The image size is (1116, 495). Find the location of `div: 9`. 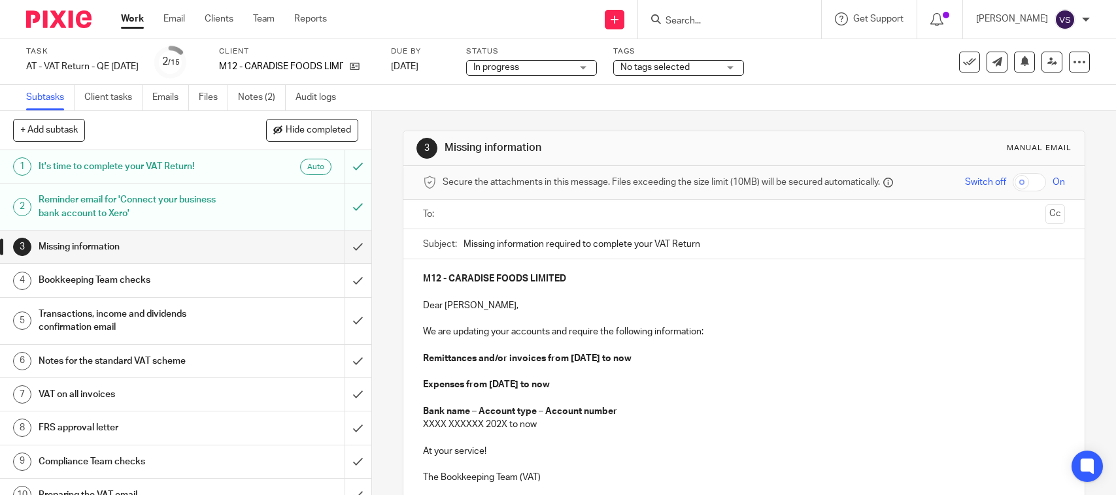

div: 9 is located at coordinates (22, 462).